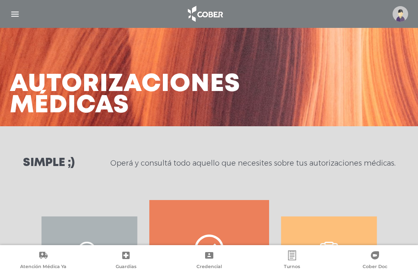  I want to click on img: logo_cober_home-white.png, so click(205, 14).